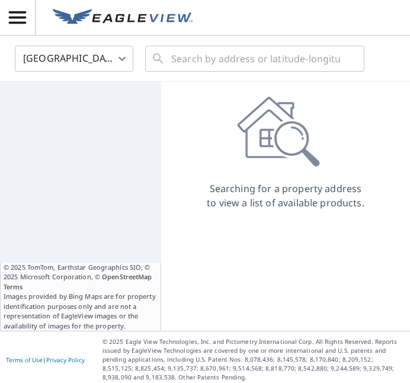 The image size is (410, 383). Describe the element at coordinates (24, 360) in the screenshot. I see `a: Terms of Use` at that location.